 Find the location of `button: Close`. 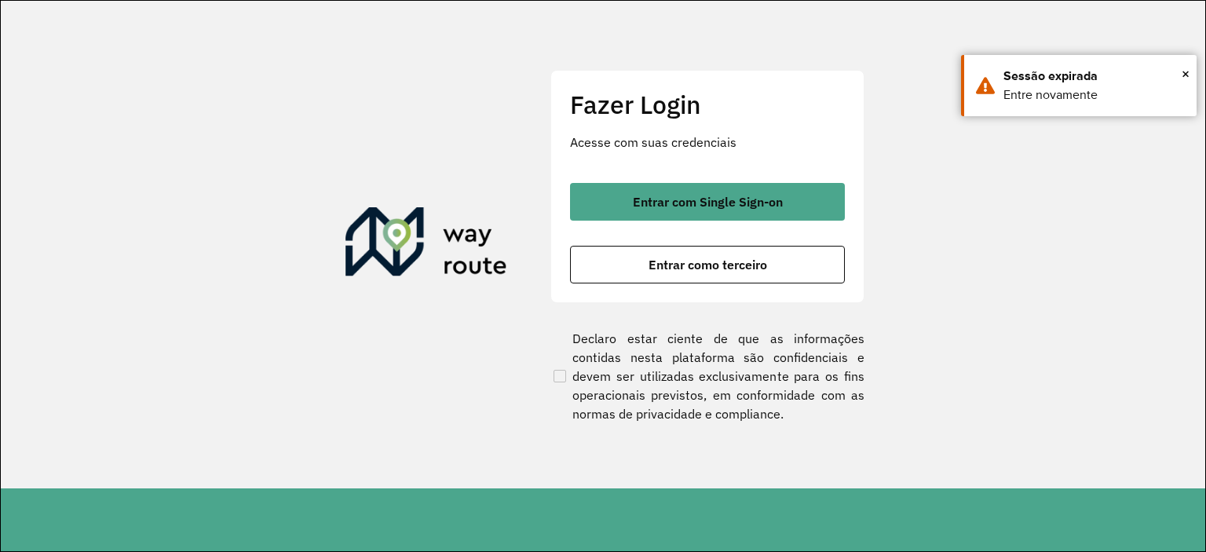

button: Close is located at coordinates (1186, 74).